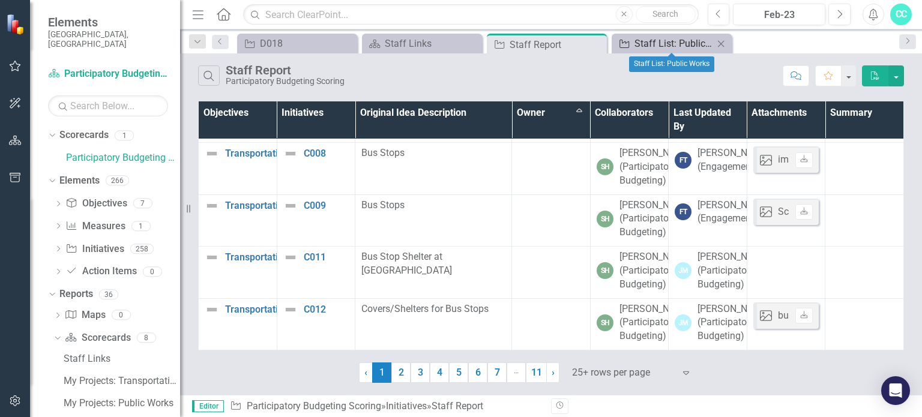 The image size is (922, 417). Describe the element at coordinates (123, 158) in the screenshot. I see `a: Participatory Budgeting Scoring` at that location.